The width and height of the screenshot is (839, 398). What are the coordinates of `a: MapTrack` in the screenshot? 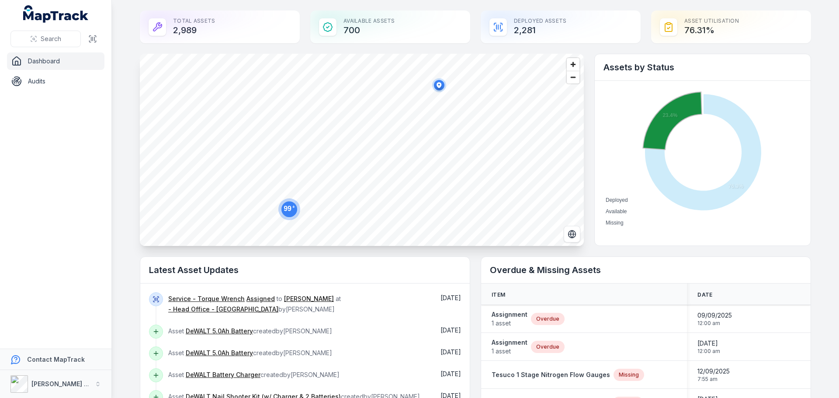 It's located at (56, 14).